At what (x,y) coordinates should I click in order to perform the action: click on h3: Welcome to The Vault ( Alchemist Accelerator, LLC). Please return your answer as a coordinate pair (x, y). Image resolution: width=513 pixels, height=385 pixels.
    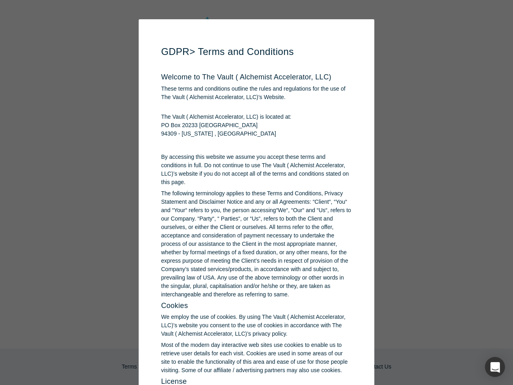
    Looking at the image, I should click on (257, 77).